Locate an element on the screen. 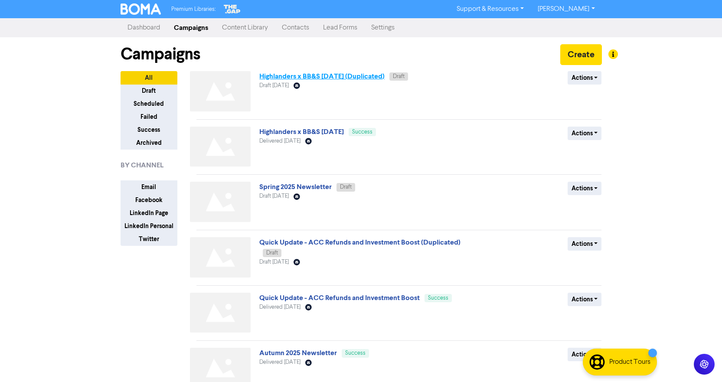 The width and height of the screenshot is (722, 382). button: Archived is located at coordinates (149, 143).